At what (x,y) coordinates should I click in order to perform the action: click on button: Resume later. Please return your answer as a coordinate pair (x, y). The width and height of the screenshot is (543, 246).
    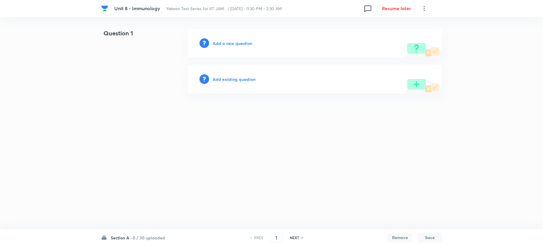
    Looking at the image, I should click on (397, 8).